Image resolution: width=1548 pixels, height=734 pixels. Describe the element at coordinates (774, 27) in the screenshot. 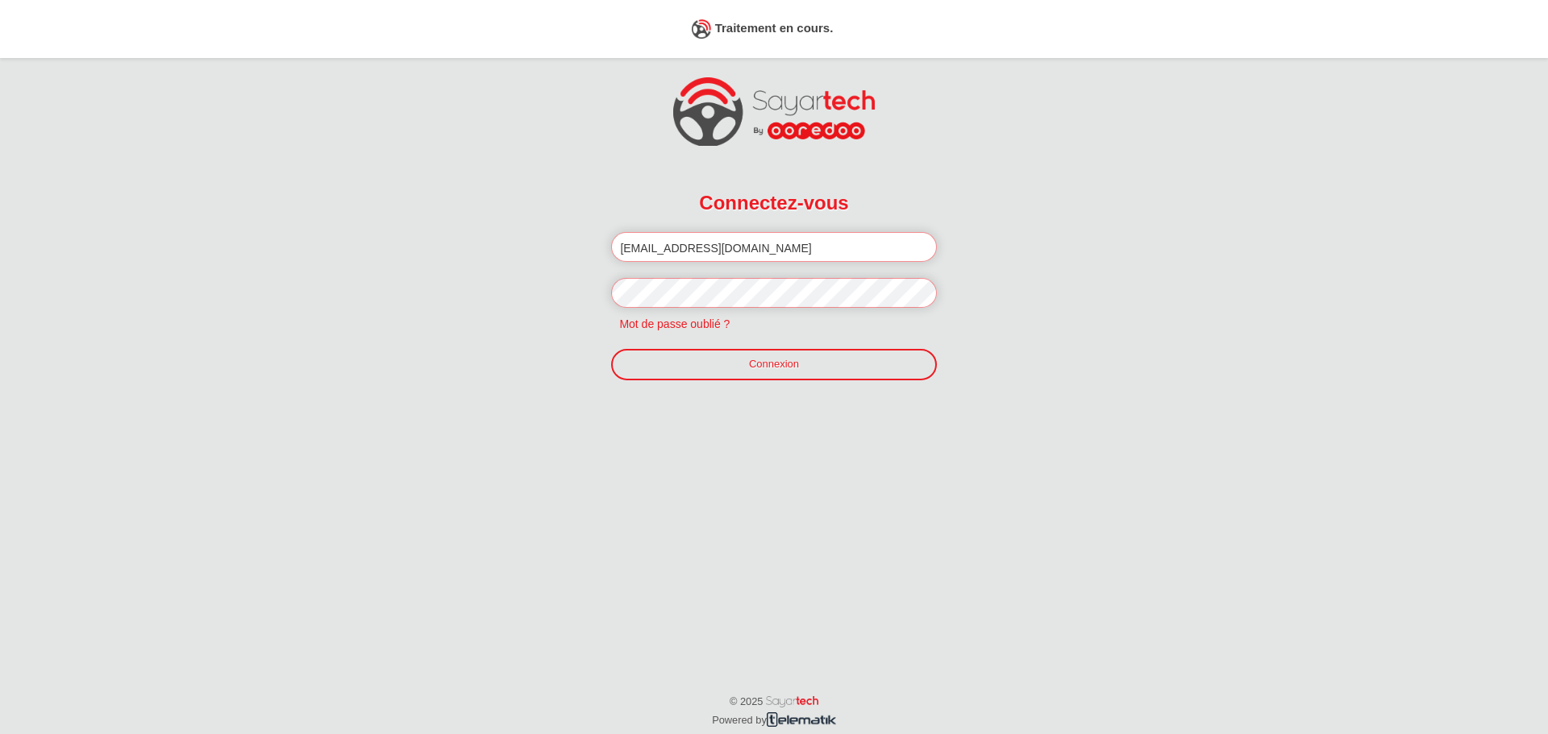

I see `span: Traitement en cours.` at that location.